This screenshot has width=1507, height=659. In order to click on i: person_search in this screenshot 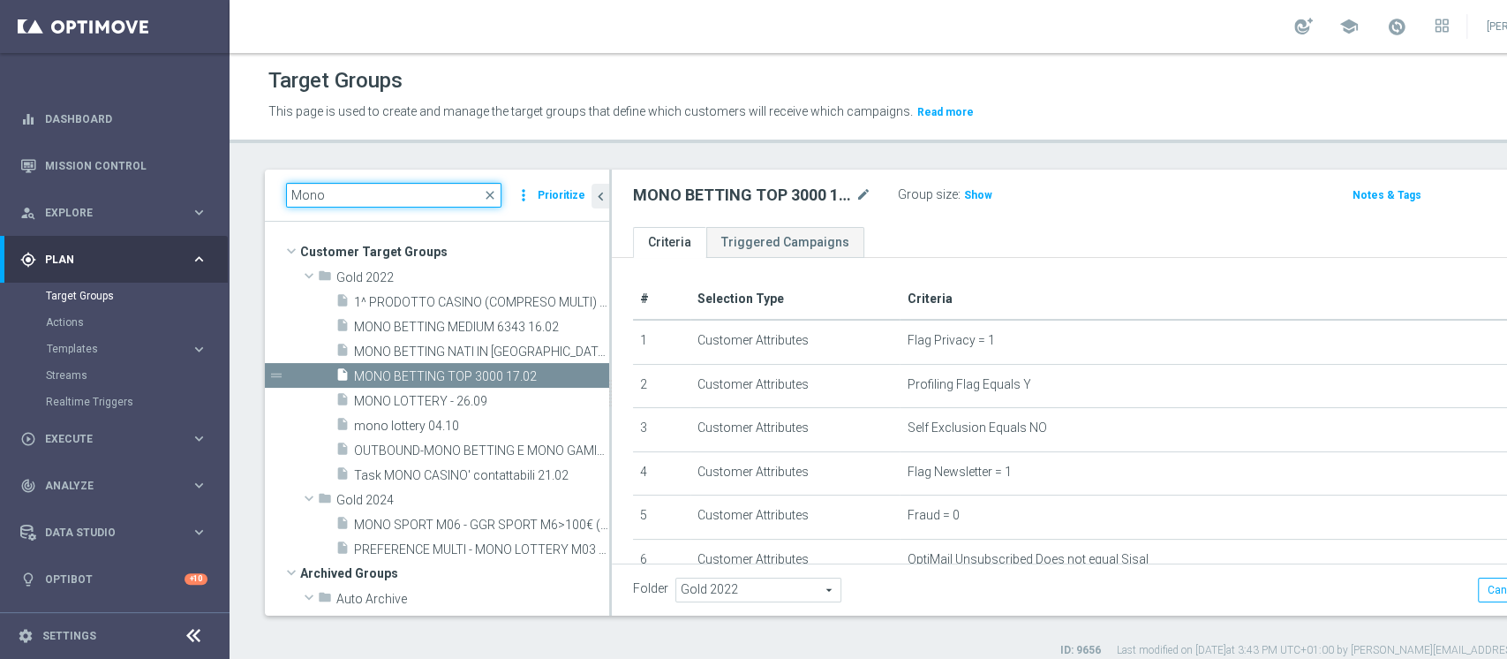, I will do `click(28, 213)`.